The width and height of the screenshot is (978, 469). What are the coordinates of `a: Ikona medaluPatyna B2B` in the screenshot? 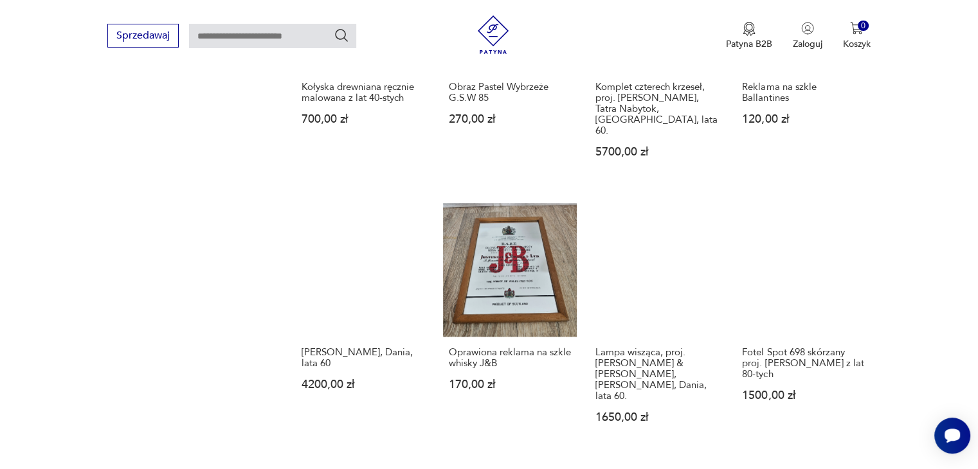 It's located at (749, 36).